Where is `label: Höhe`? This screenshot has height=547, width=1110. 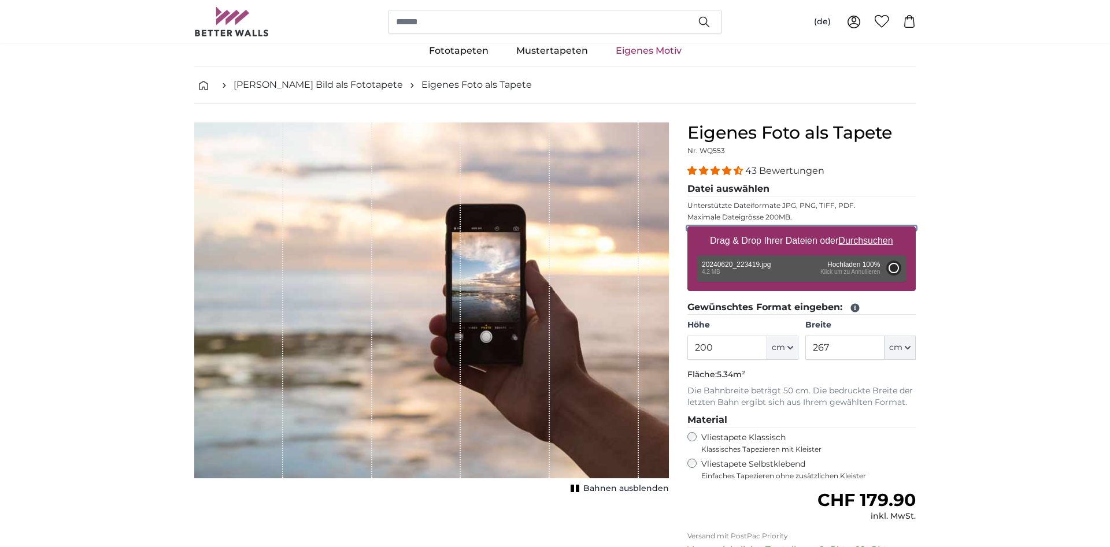 label: Höhe is located at coordinates (742, 325).